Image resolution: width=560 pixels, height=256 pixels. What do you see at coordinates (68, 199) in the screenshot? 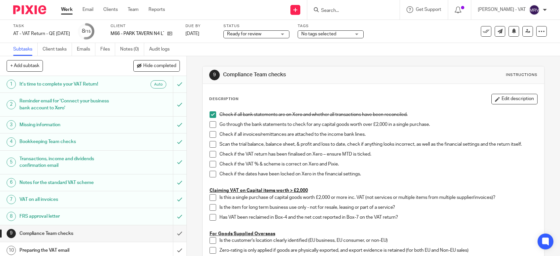
I see `h1: VAT on all invoices` at bounding box center [68, 199].